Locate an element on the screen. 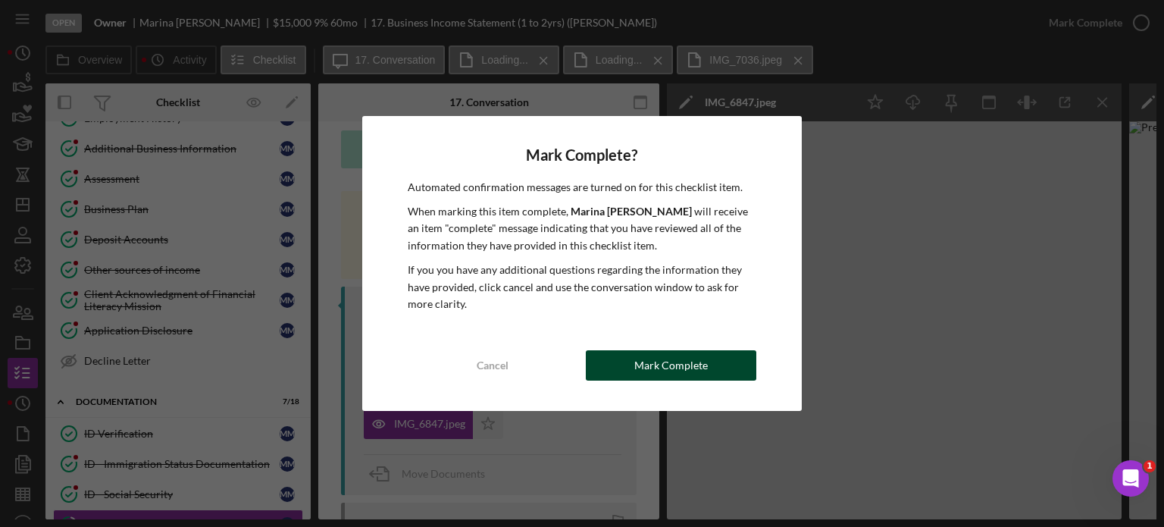 The width and height of the screenshot is (1164, 527). p: When marking this item complete, will receive an item "complete" message indicating that you have... is located at coordinates (582, 228).